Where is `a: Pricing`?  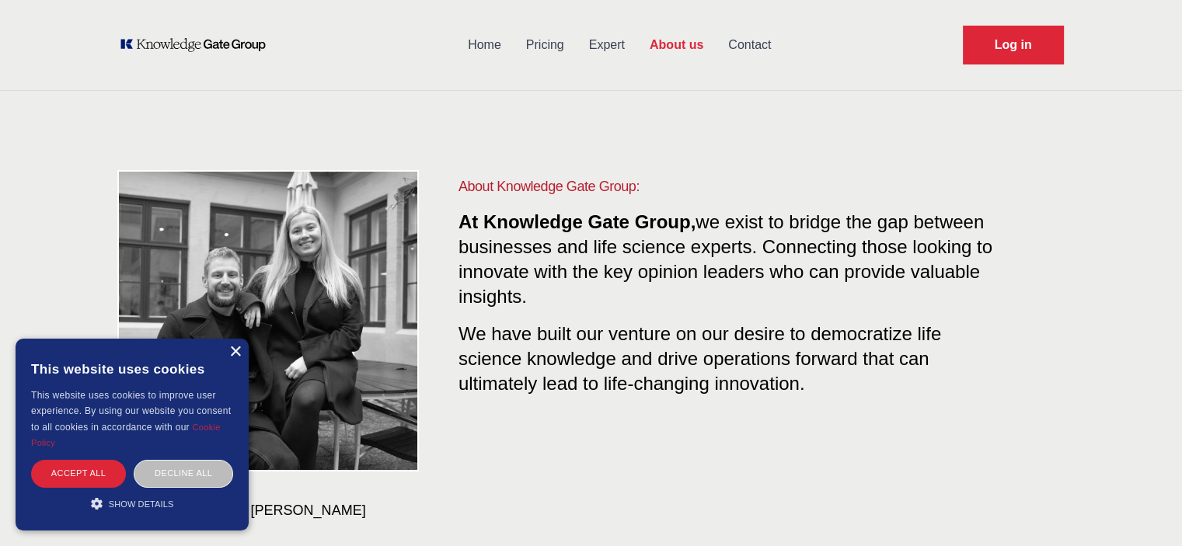 a: Pricing is located at coordinates (545, 45).